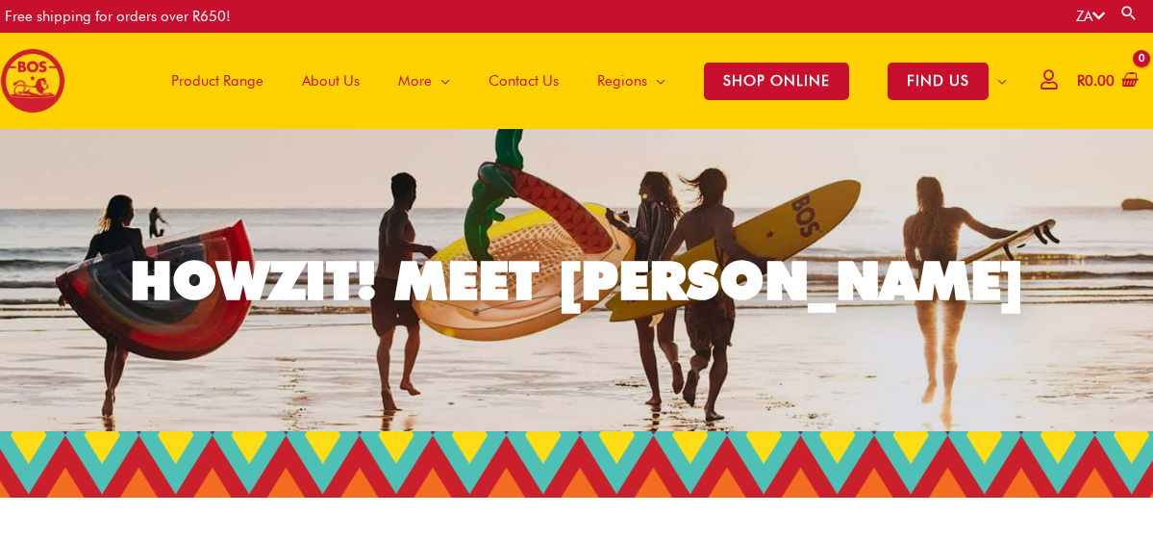  What do you see at coordinates (523, 81) in the screenshot?
I see `span: Contact Us` at bounding box center [523, 81].